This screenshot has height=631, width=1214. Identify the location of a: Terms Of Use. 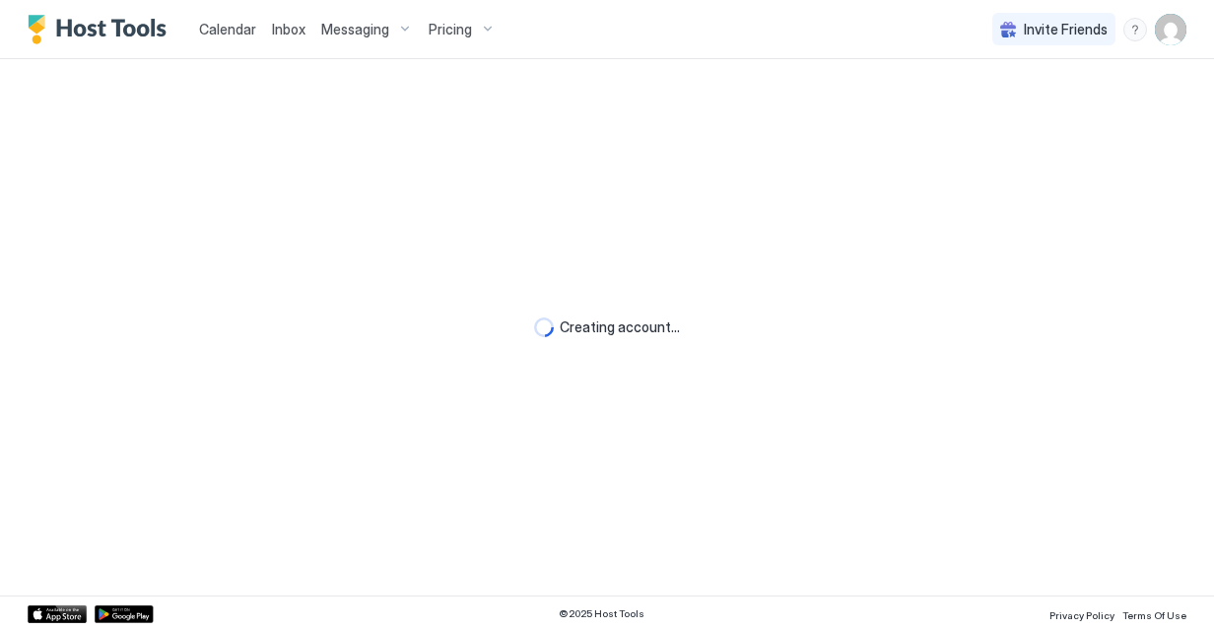
(1154, 613).